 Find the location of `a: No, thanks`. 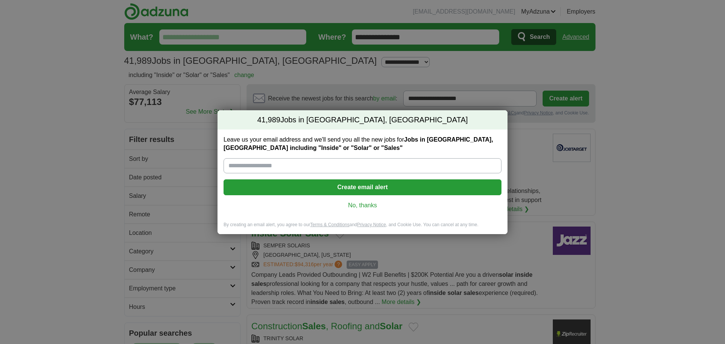

a: No, thanks is located at coordinates (362, 205).